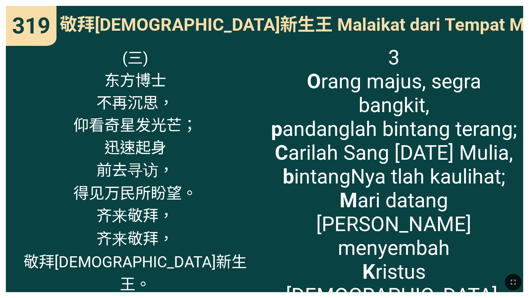 The height and width of the screenshot is (298, 529). What do you see at coordinates (349, 200) in the screenshot?
I see `b: M` at bounding box center [349, 200].